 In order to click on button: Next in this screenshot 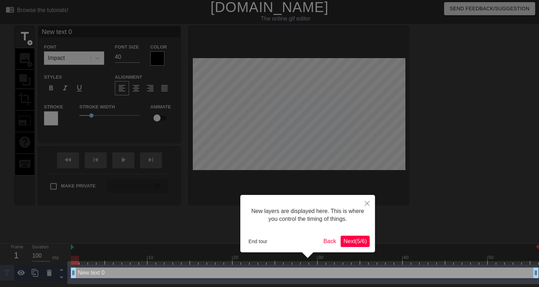, I will do `click(355, 241)`.